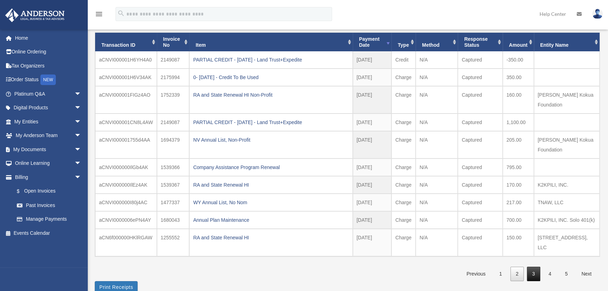  I want to click on div: Company Assistance Program Renewal, so click(271, 167).